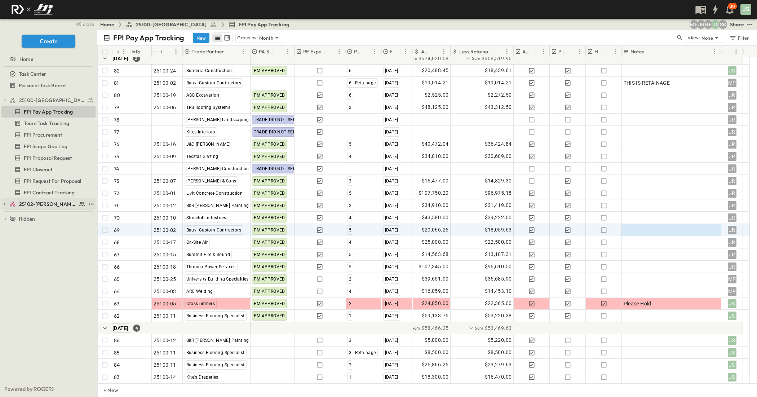 The width and height of the screenshot is (757, 397). What do you see at coordinates (48, 85) in the screenshot?
I see `a: Personal Task Board` at bounding box center [48, 85].